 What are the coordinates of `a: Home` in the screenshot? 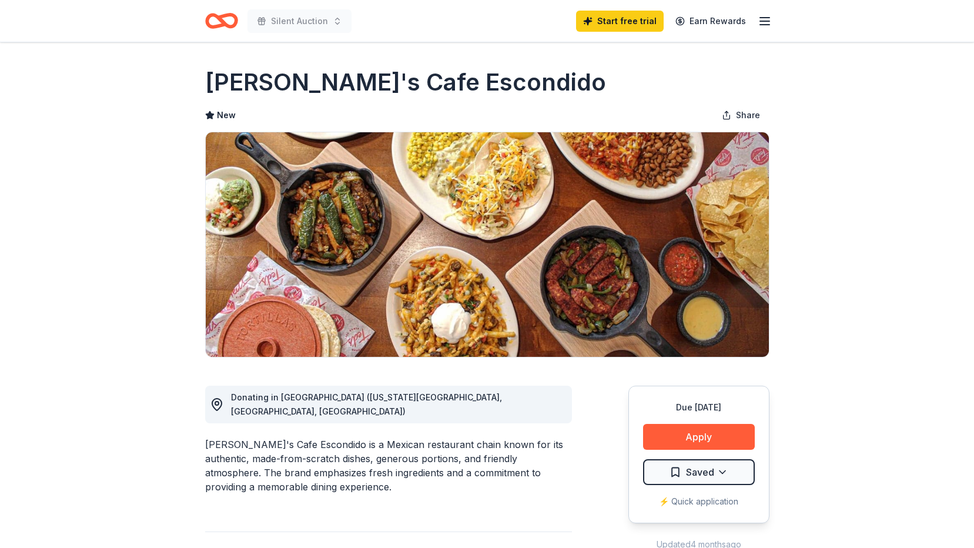 It's located at (222, 21).